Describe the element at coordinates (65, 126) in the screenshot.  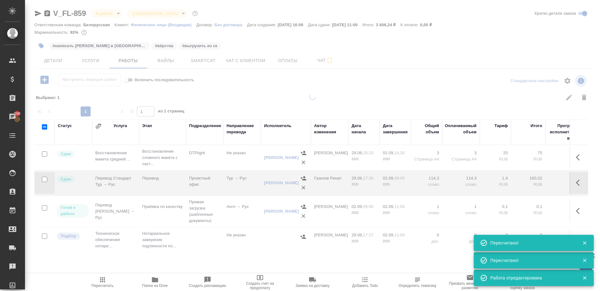
I see `div: Статус` at that location.